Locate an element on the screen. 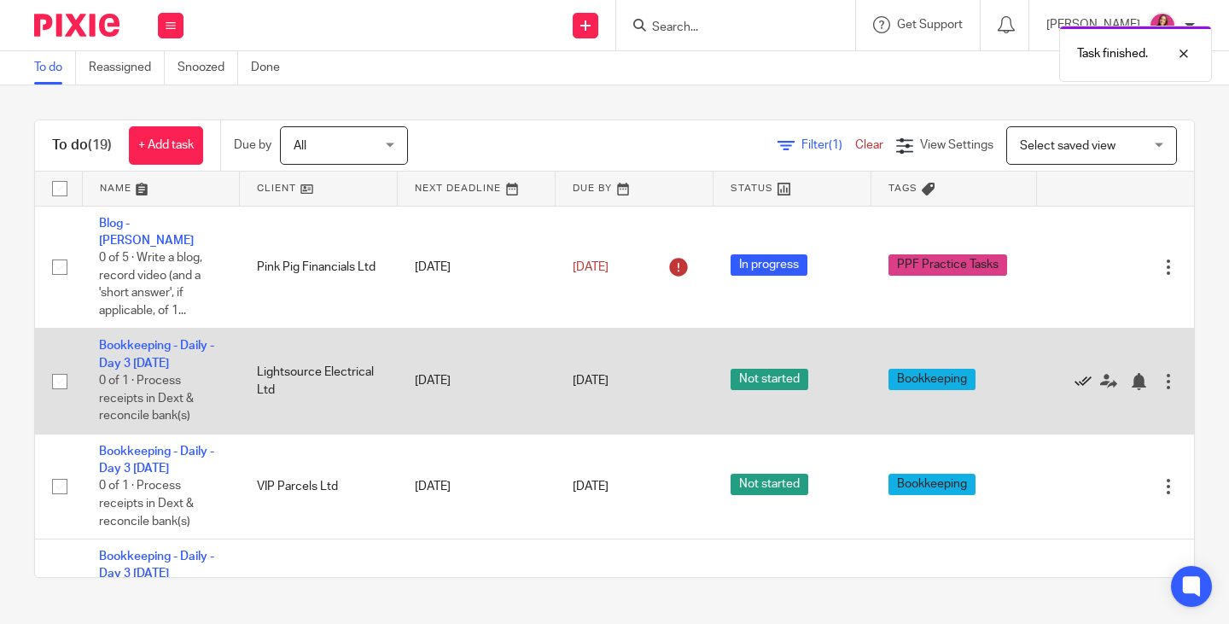 The image size is (1229, 624). img: 21.png is located at coordinates (1162, 26).